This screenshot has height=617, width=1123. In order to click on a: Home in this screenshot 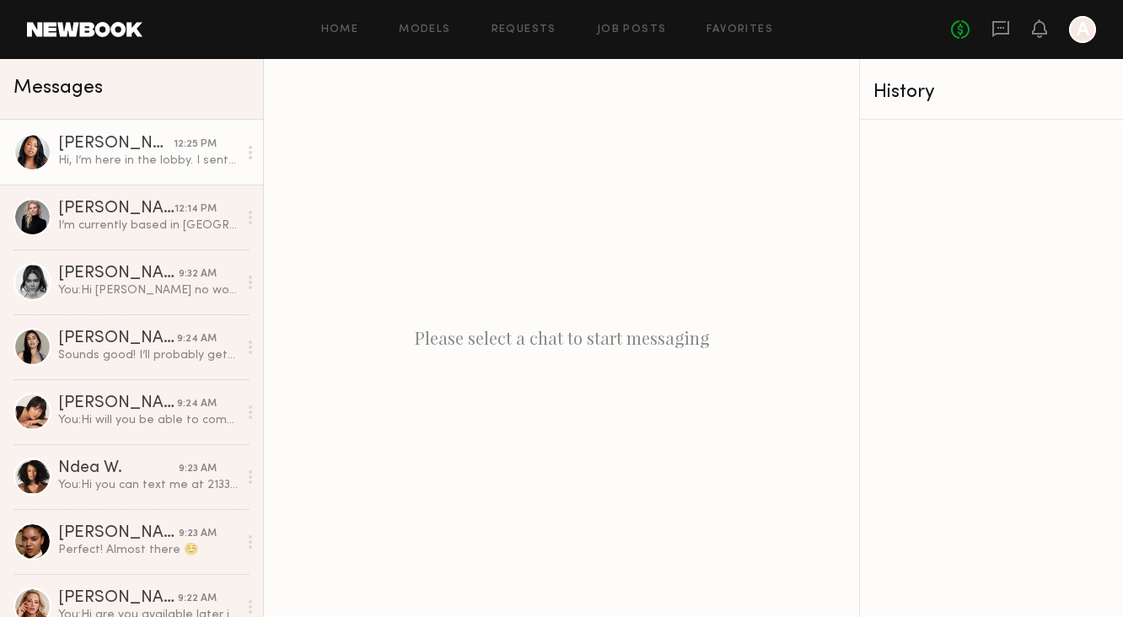, I will do `click(340, 29)`.